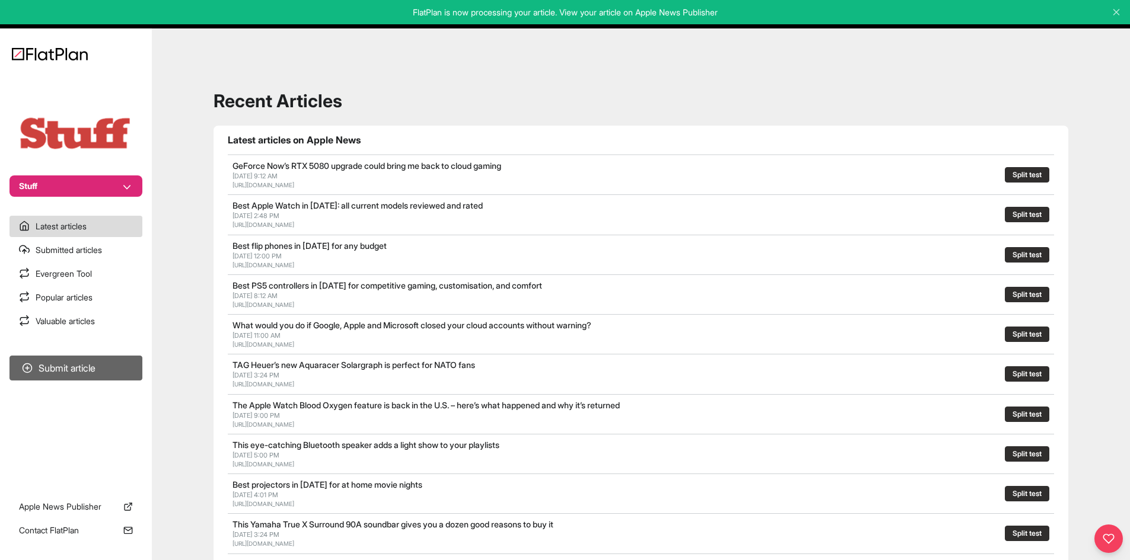 This screenshot has width=1130, height=560. I want to click on a: What would you do if Google, Apple and Microsoft closed your cloud accounts without warning?, so click(412, 325).